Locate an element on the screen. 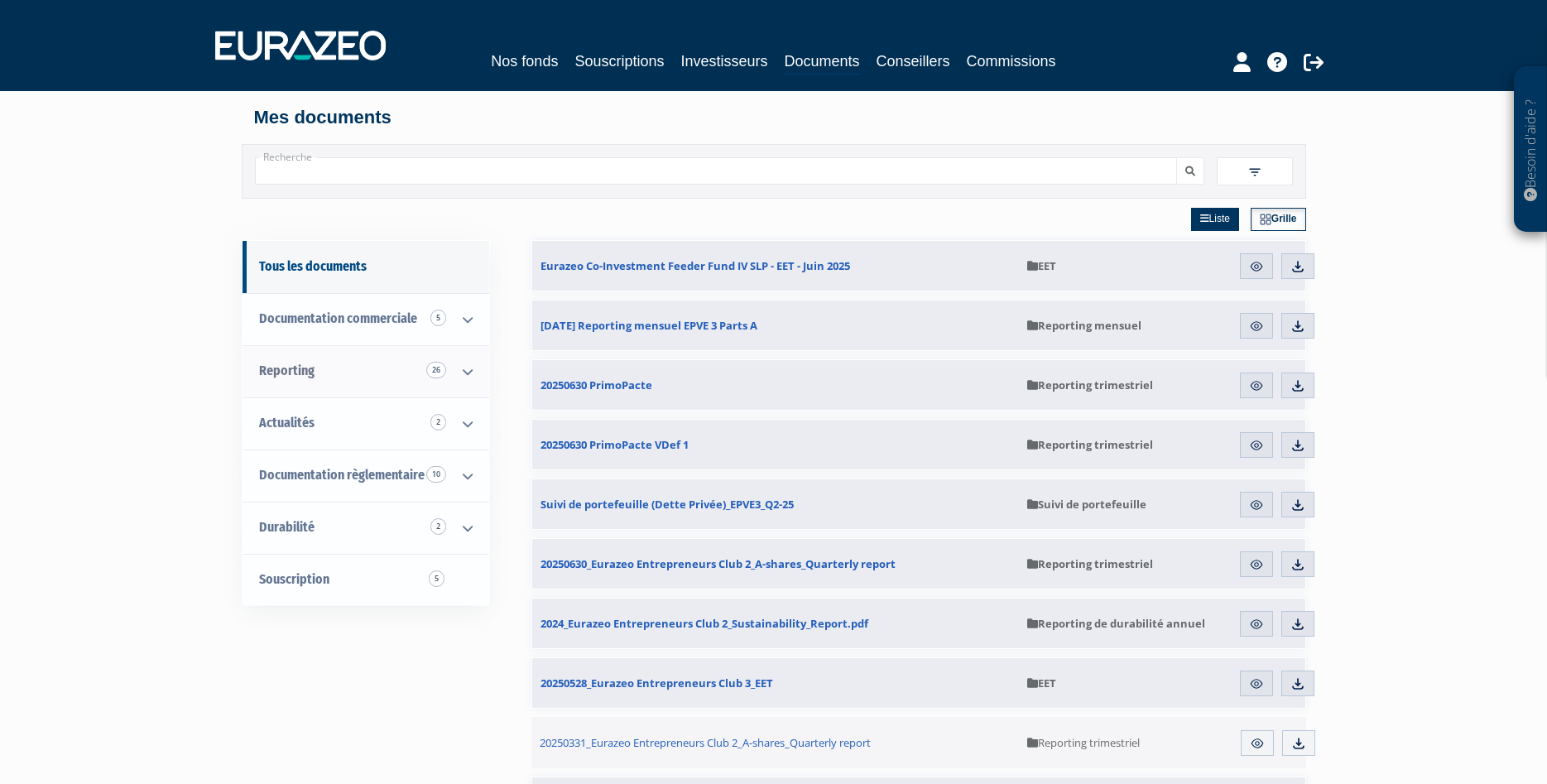  a: 20250528_Eurazeo Entrepreneurs Club 3_EET is located at coordinates (775, 683).